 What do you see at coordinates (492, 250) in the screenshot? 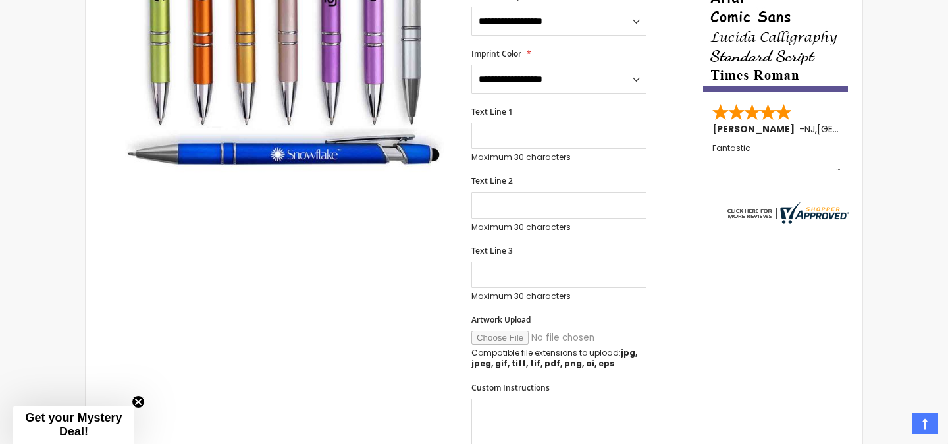
I see `span: Text Line 3` at bounding box center [492, 250].